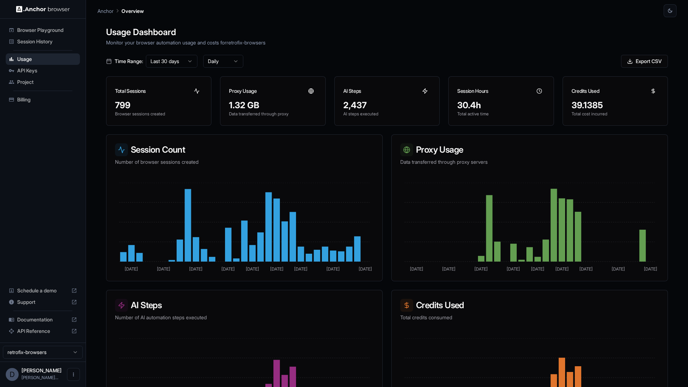  What do you see at coordinates (43, 291) in the screenshot?
I see `span: Schedule a demo` at bounding box center [43, 291].